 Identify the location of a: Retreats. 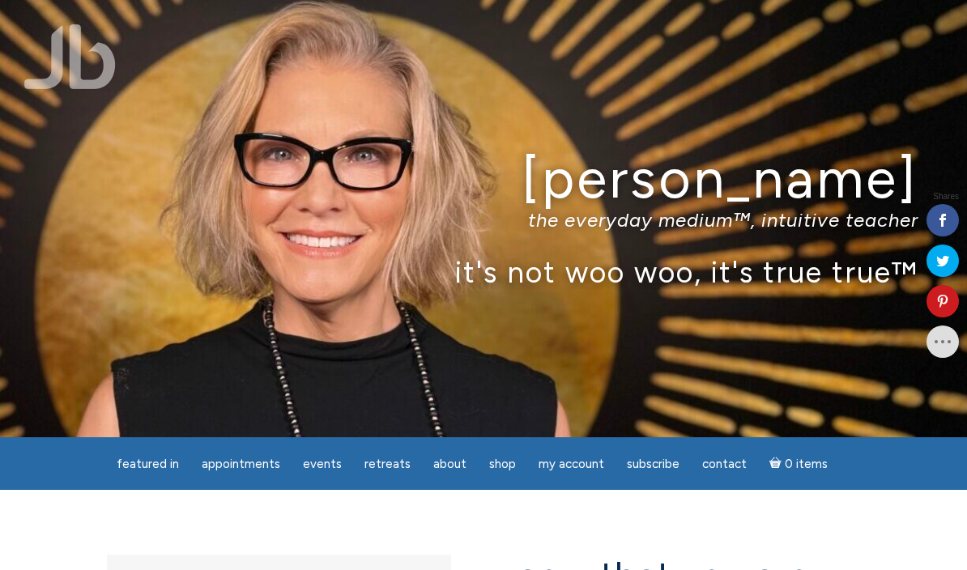
(387, 464).